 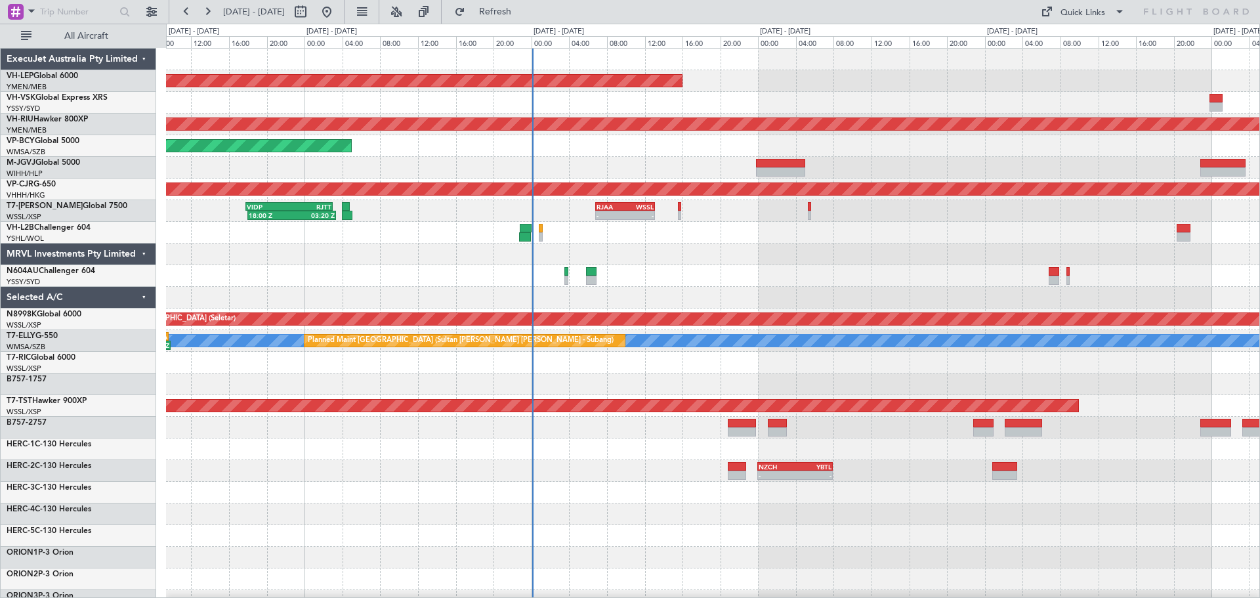 What do you see at coordinates (20, 509) in the screenshot?
I see `span: HERC-4` at bounding box center [20, 509].